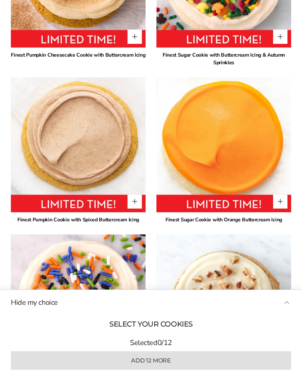 The height and width of the screenshot is (377, 302). Describe the element at coordinates (224, 219) in the screenshot. I see `div: Finest Sugar Cookie with Orange Buttercream Icing` at that location.